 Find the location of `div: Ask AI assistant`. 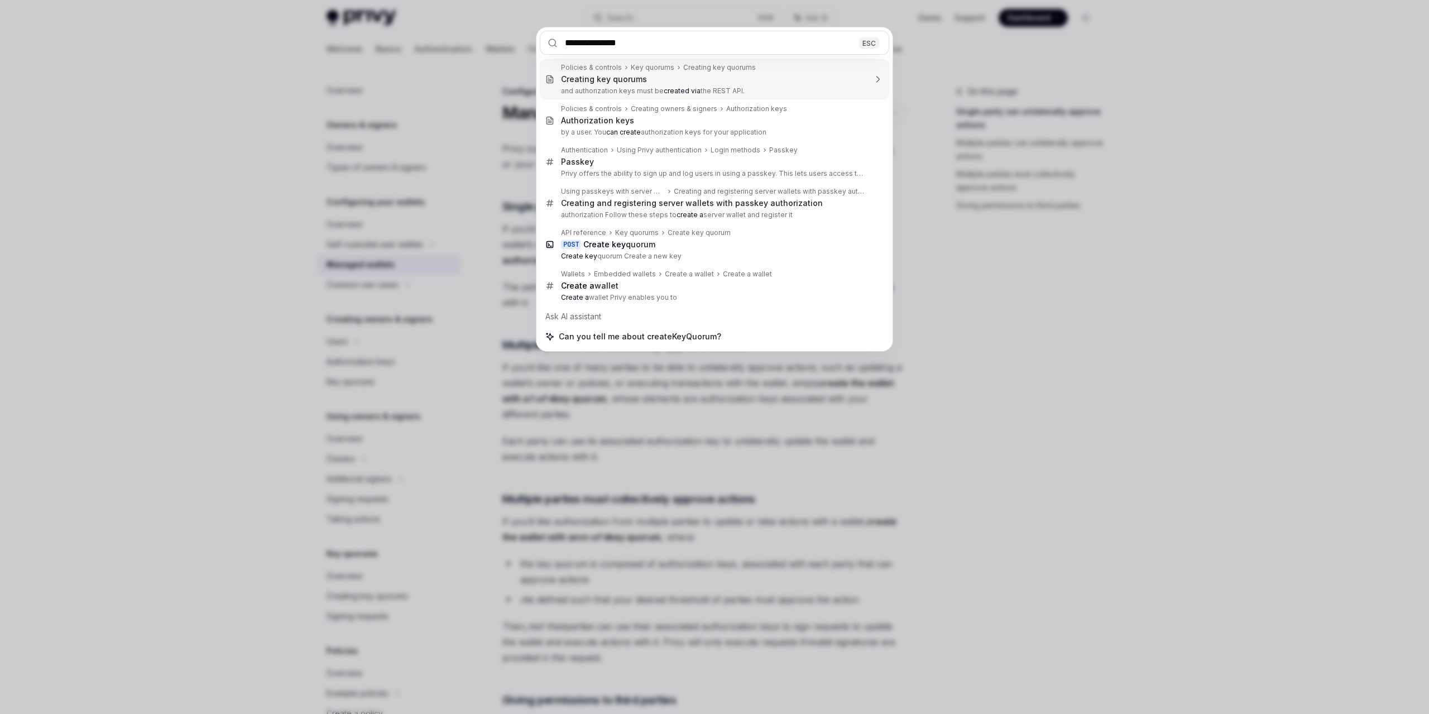

div: Ask AI assistant is located at coordinates (715, 317).